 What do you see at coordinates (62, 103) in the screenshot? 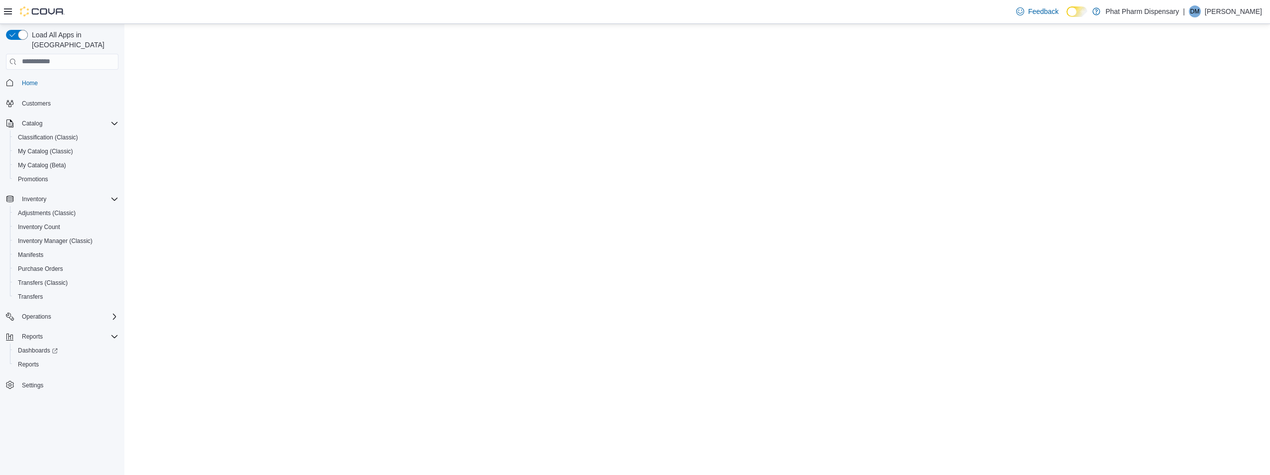
I see `button: Customers` at bounding box center [62, 103].